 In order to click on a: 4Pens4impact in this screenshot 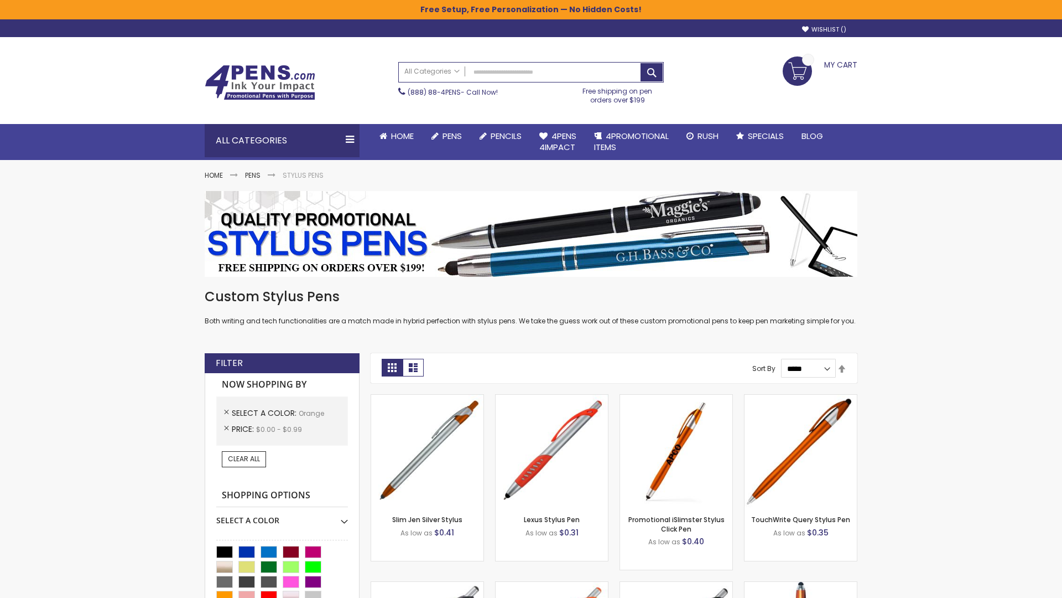, I will do `click(558, 142)`.